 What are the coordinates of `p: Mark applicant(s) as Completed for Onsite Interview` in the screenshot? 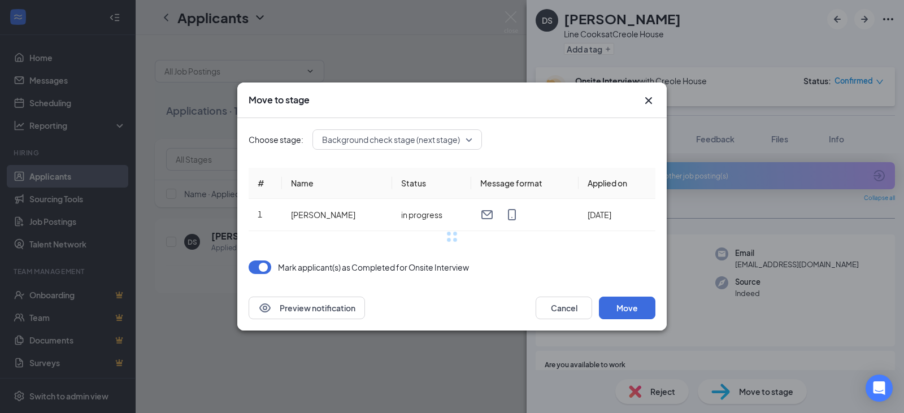 It's located at (374, 267).